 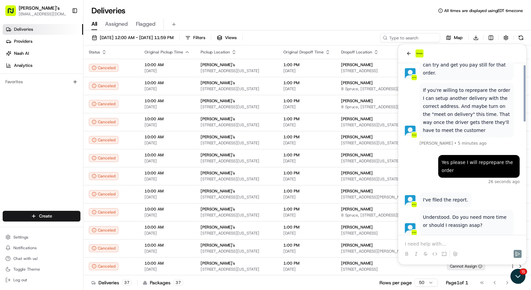 What do you see at coordinates (199, 38) in the screenshot?
I see `span: Filters` at bounding box center [199, 38].